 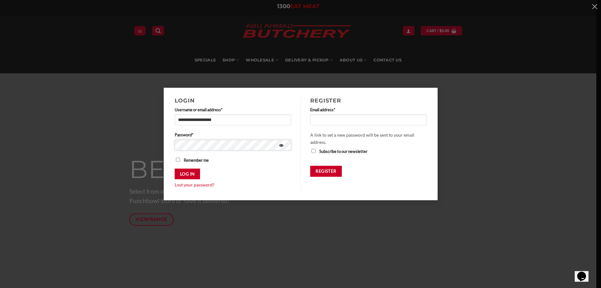 I want to click on label: Email address, so click(x=369, y=110).